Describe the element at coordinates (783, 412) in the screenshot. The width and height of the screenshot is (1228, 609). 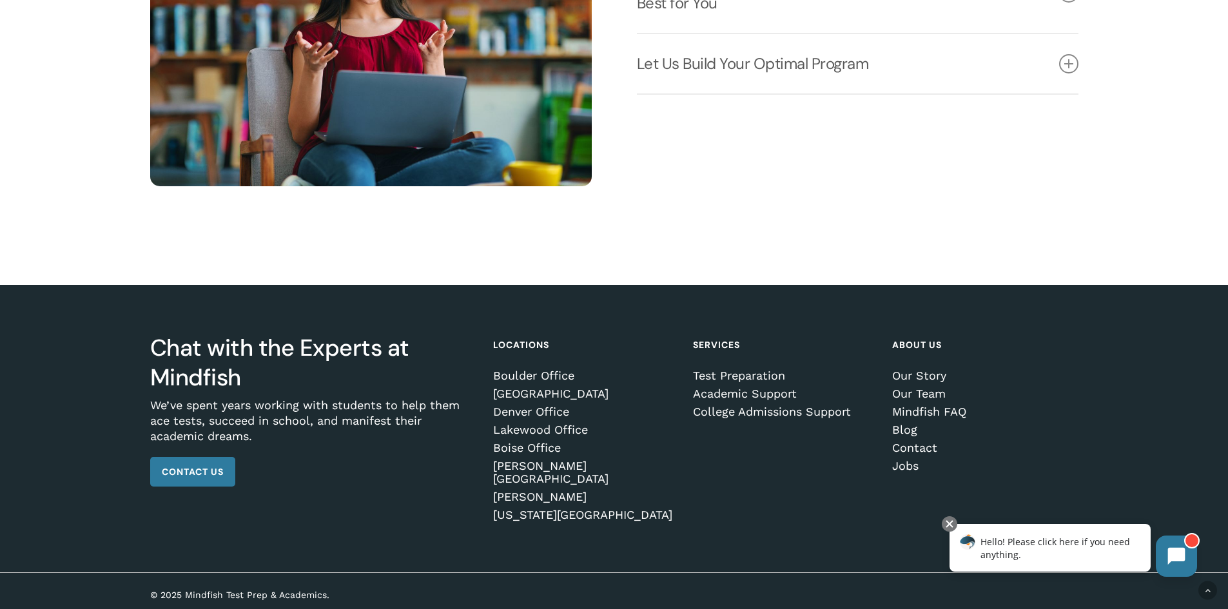
I see `a: College Admissions Support` at that location.